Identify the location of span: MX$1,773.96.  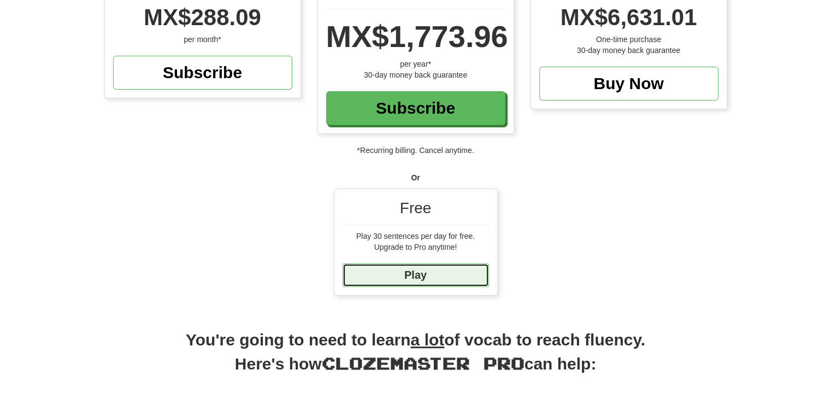
(417, 36).